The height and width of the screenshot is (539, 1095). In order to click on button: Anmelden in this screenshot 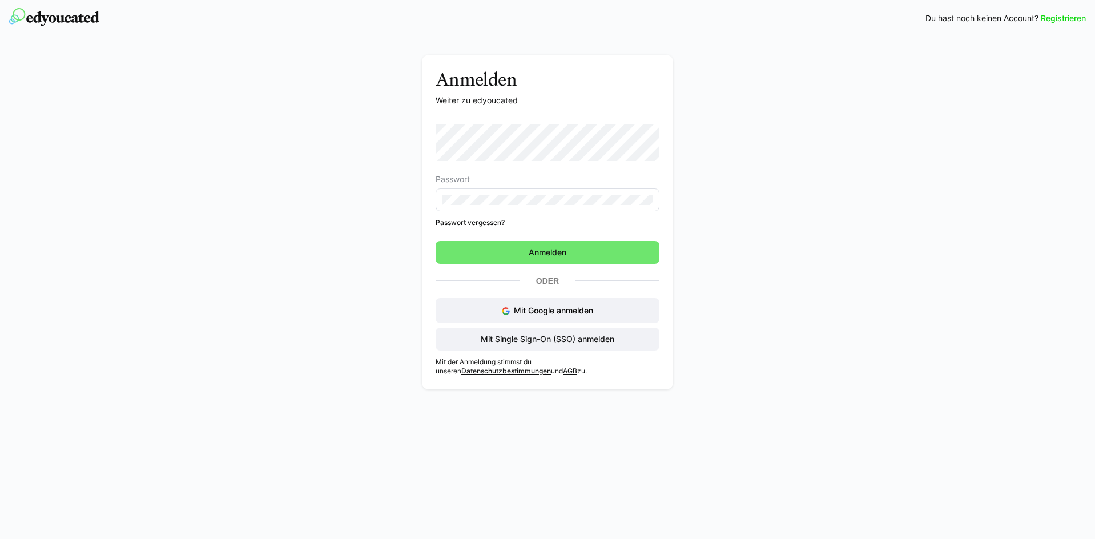, I will do `click(547, 252)`.